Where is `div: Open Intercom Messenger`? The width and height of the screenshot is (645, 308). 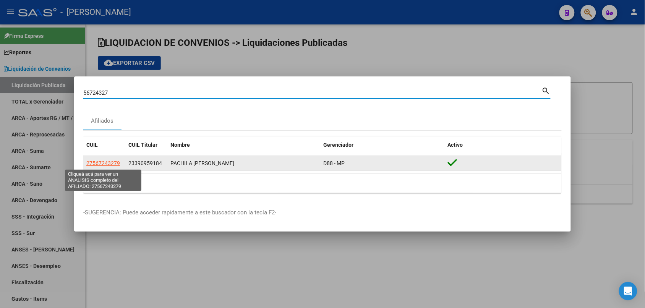 div: Open Intercom Messenger is located at coordinates (629, 291).